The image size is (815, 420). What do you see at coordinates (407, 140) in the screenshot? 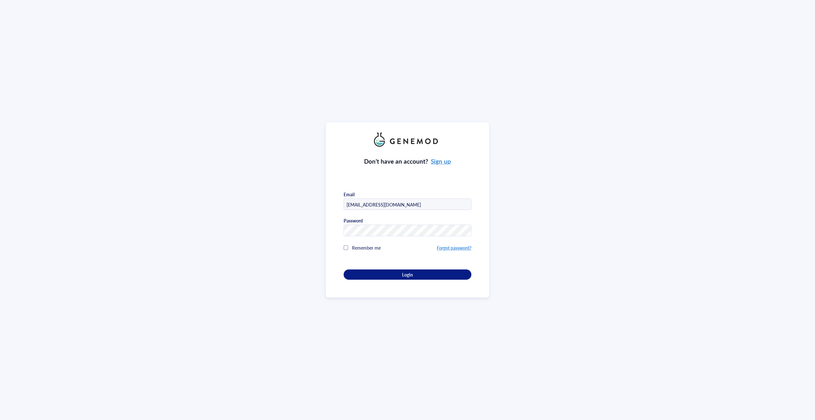
I see `img: genemod_logo_light-BcqUzbGq.png` at bounding box center [407, 140].